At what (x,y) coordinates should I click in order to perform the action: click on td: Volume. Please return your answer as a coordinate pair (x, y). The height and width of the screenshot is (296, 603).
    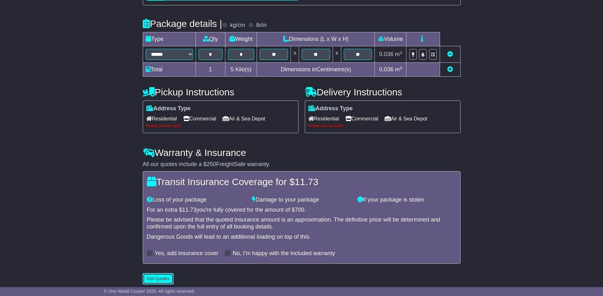
    Looking at the image, I should click on (391, 39).